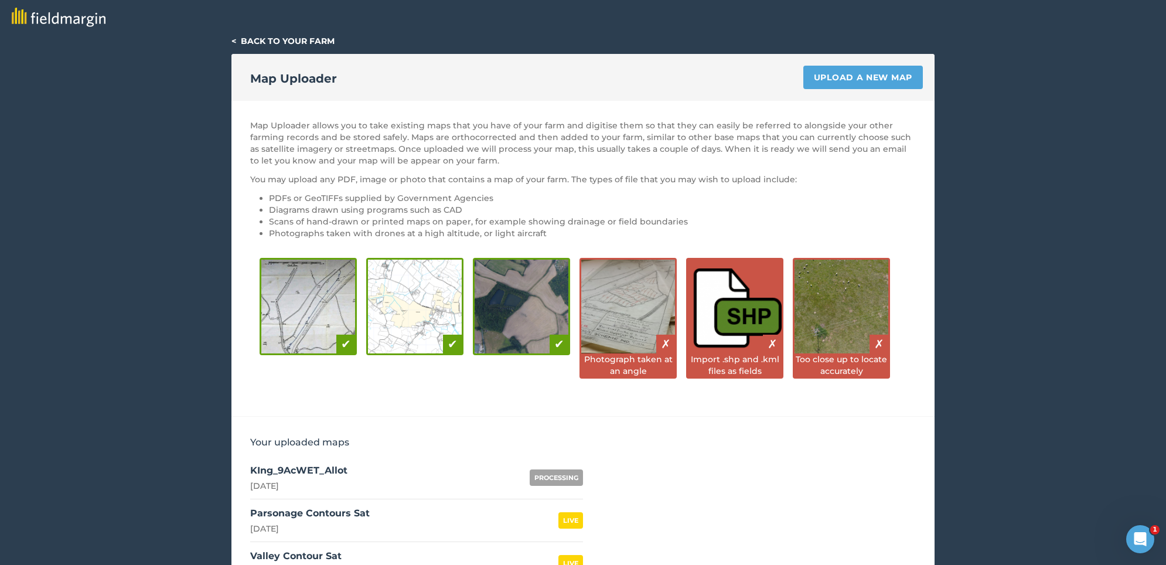 The image size is (1166, 565). What do you see at coordinates (592, 233) in the screenshot?
I see `li: Photographs taken with drones at a high altitude, or light aircraft` at bounding box center [592, 233].